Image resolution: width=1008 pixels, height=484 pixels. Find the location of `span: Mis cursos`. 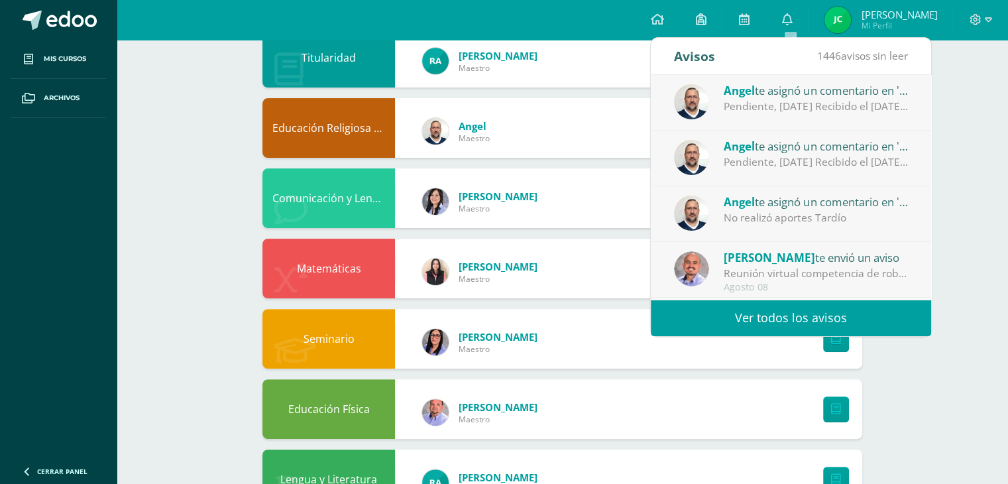

span: Mis cursos is located at coordinates (65, 59).